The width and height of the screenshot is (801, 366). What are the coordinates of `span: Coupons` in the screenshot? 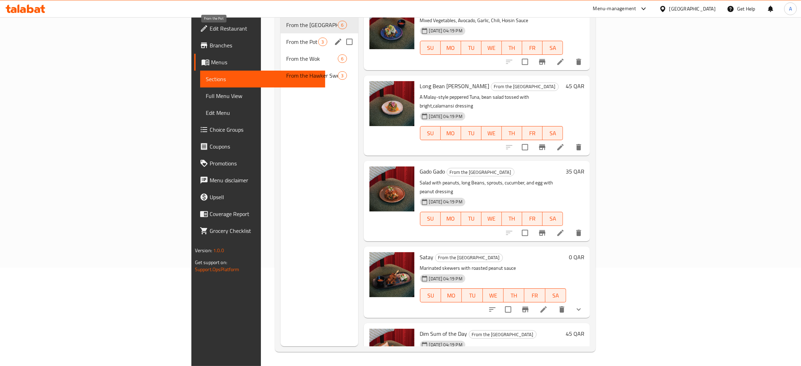 It's located at (264, 146).